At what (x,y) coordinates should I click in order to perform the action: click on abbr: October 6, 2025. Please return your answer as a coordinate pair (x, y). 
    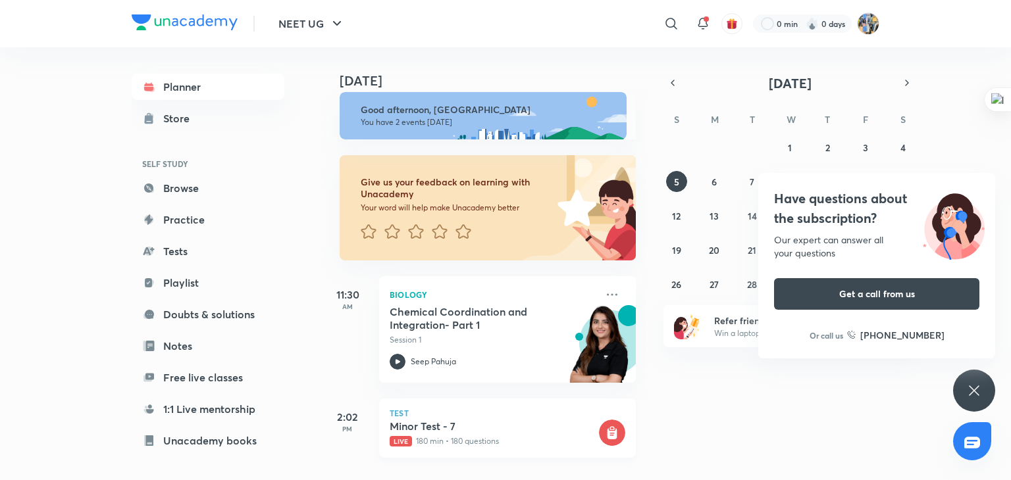
    Looking at the image, I should click on (714, 182).